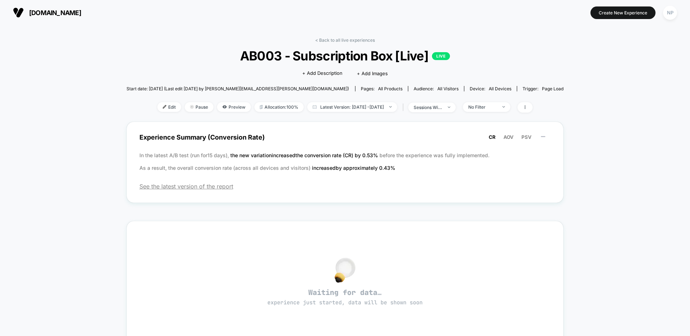 The image size is (690, 336). Describe the element at coordinates (390, 88) in the screenshot. I see `span: all products` at that location.